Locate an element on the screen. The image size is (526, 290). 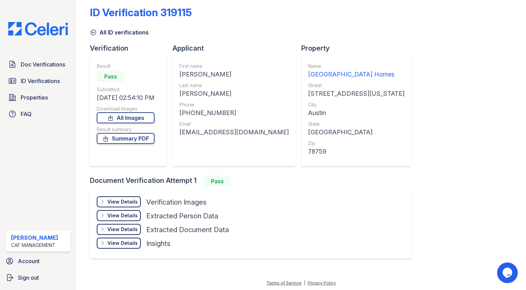
div: City is located at coordinates (356, 105).